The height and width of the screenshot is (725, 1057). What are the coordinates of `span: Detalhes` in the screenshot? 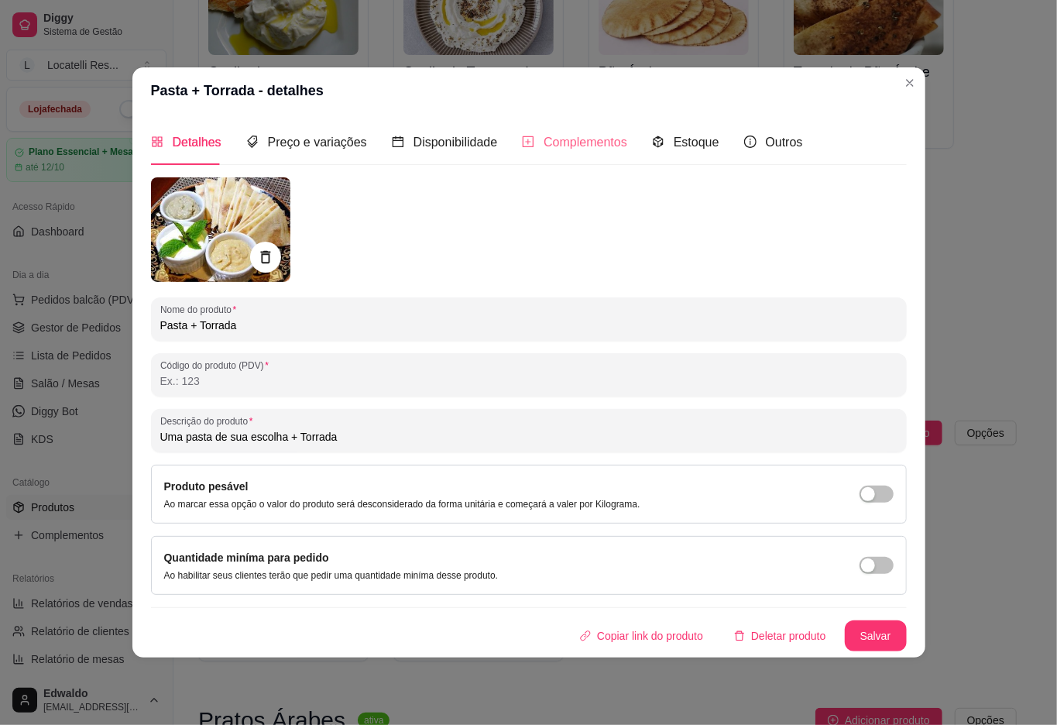 It's located at (197, 142).